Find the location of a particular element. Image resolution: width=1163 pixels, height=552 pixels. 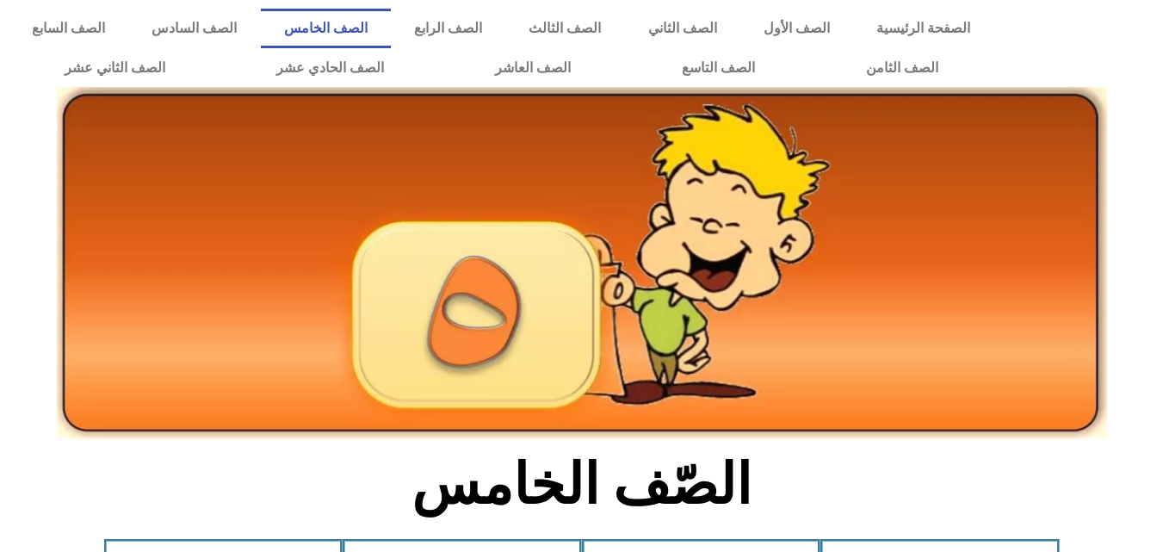

a: الصف الخامس is located at coordinates (326, 28).